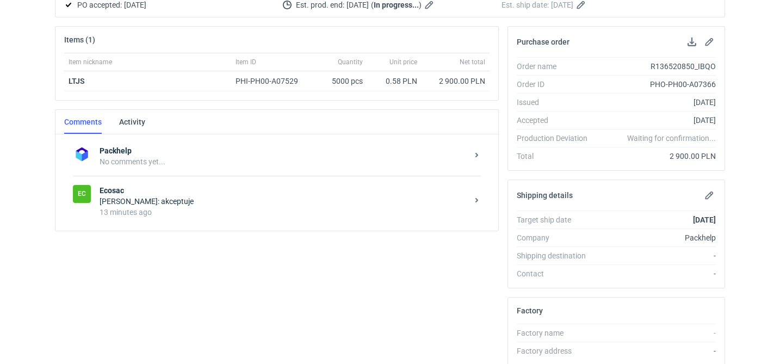 This screenshot has width=780, height=364. What do you see at coordinates (77, 81) in the screenshot?
I see `a: LTJS` at bounding box center [77, 81].